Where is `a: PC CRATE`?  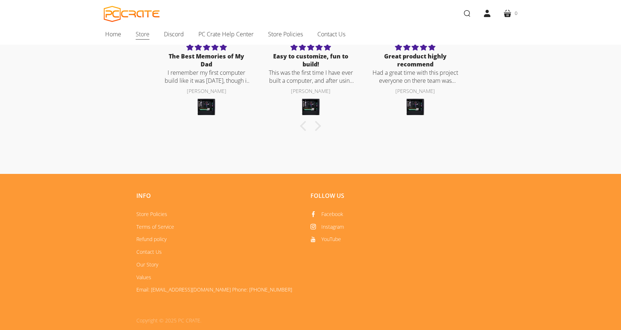 a: PC CRATE is located at coordinates (132, 14).